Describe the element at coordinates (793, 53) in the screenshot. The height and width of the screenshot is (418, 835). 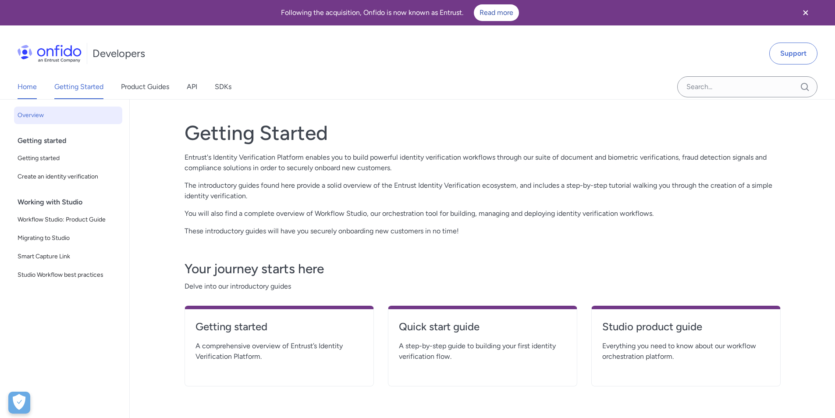
I see `a: Support` at that location.